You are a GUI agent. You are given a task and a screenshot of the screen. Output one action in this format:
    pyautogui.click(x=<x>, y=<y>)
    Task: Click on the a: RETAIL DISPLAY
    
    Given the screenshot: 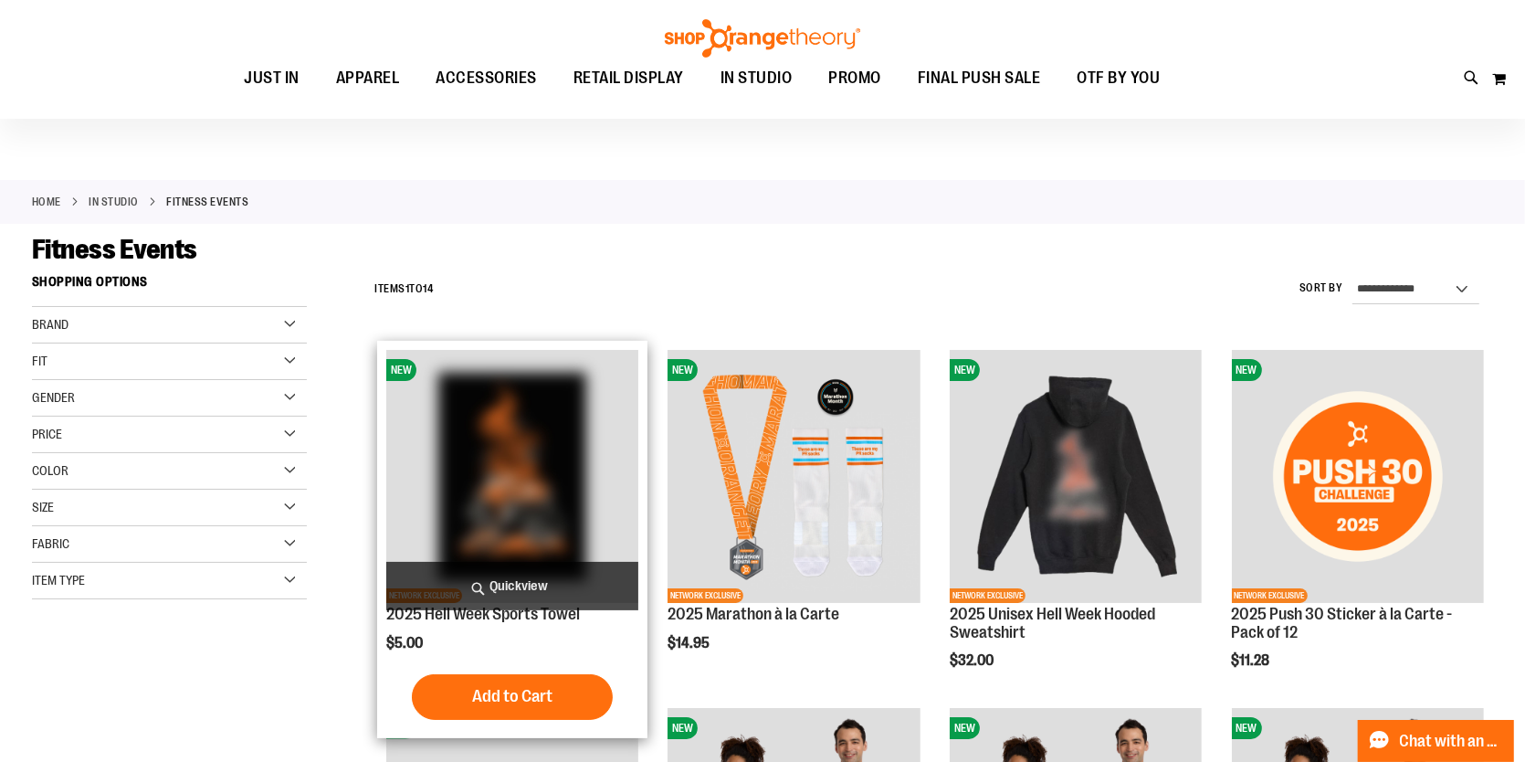 What is the action you would take?
    pyautogui.click(x=628, y=79)
    